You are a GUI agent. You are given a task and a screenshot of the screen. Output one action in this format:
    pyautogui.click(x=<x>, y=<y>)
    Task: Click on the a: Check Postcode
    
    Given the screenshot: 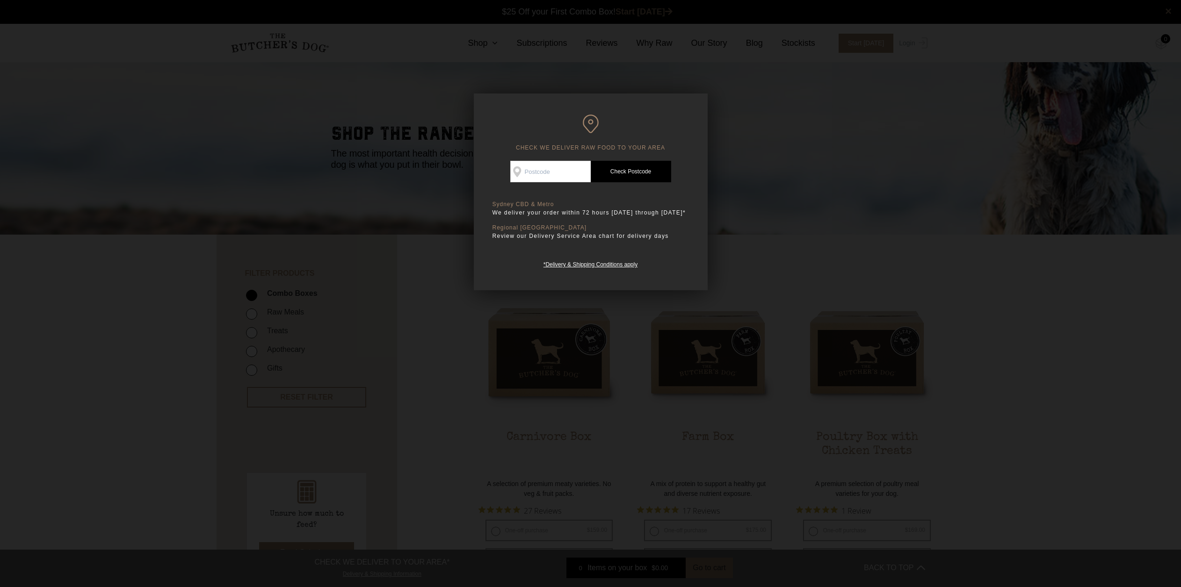 What is the action you would take?
    pyautogui.click(x=631, y=172)
    